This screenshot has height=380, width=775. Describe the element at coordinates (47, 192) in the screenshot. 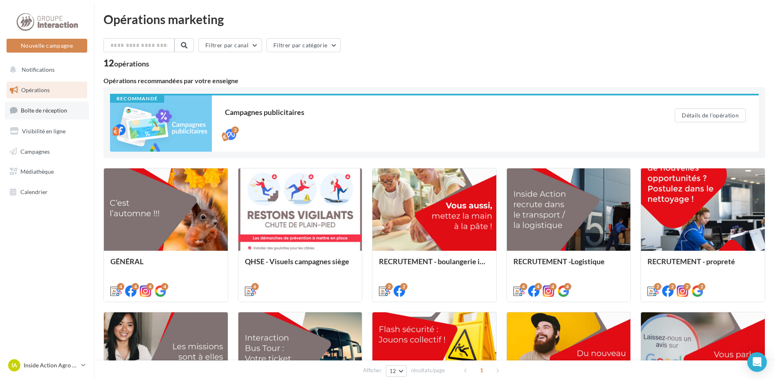

I see `a: Calendrier` at that location.